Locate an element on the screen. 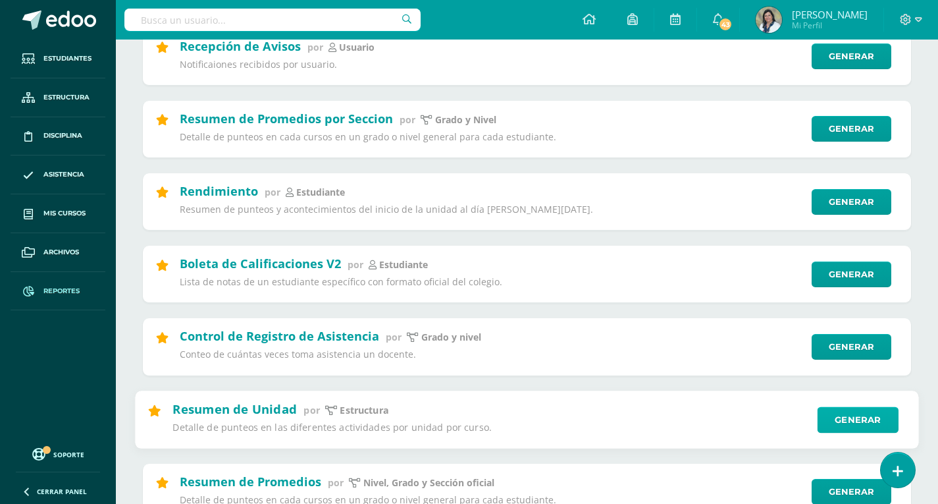  span: Reportes is located at coordinates (61, 291).